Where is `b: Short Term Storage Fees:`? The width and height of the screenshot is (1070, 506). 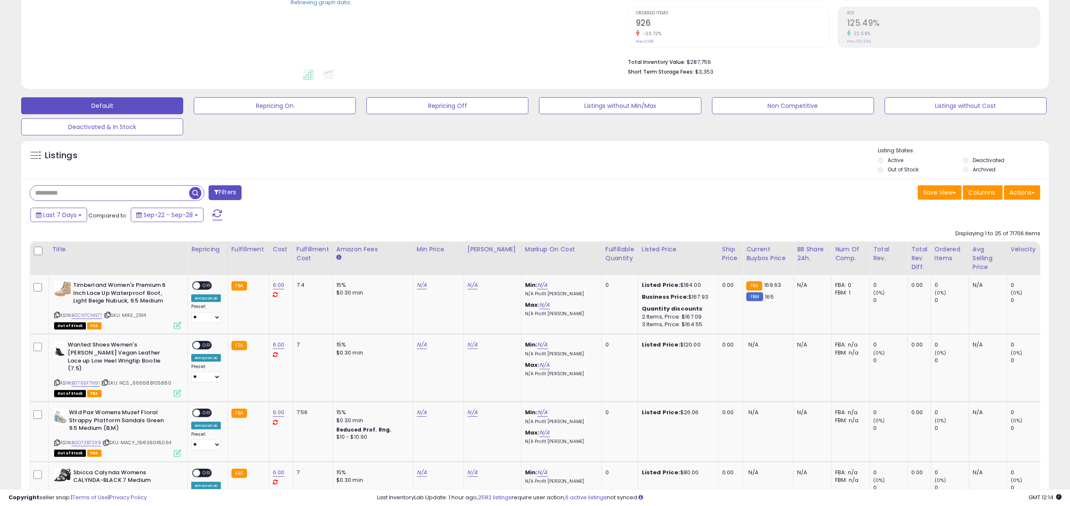 b: Short Term Storage Fees: is located at coordinates (661, 71).